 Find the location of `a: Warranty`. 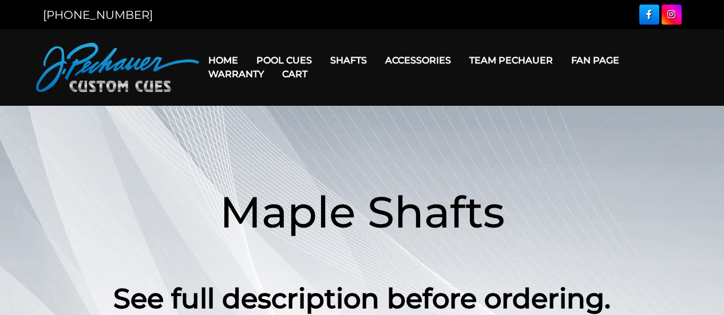

a: Warranty is located at coordinates (236, 74).